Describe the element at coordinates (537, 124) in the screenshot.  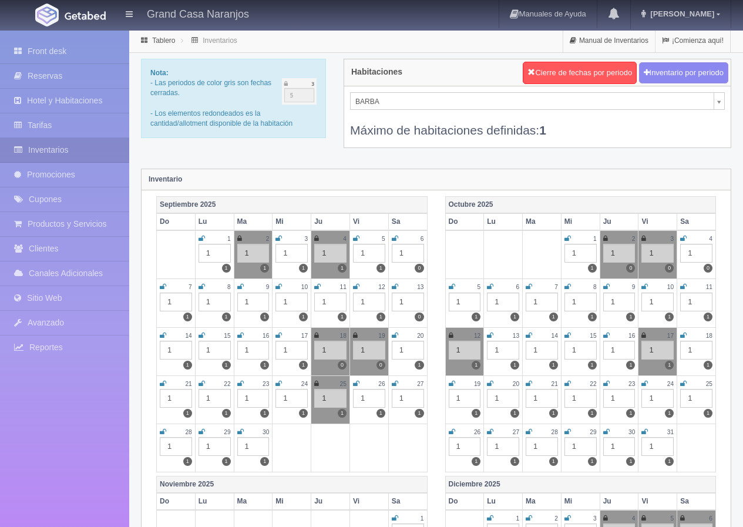
I see `div: Máximo de habitaciones definidas:` at that location.